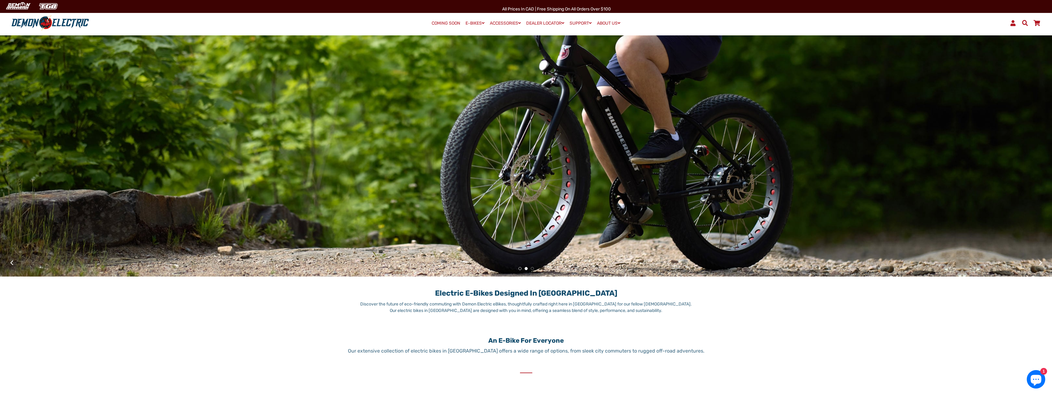  What do you see at coordinates (526, 269) in the screenshot?
I see `button: 2 of 3` at bounding box center [526, 269].